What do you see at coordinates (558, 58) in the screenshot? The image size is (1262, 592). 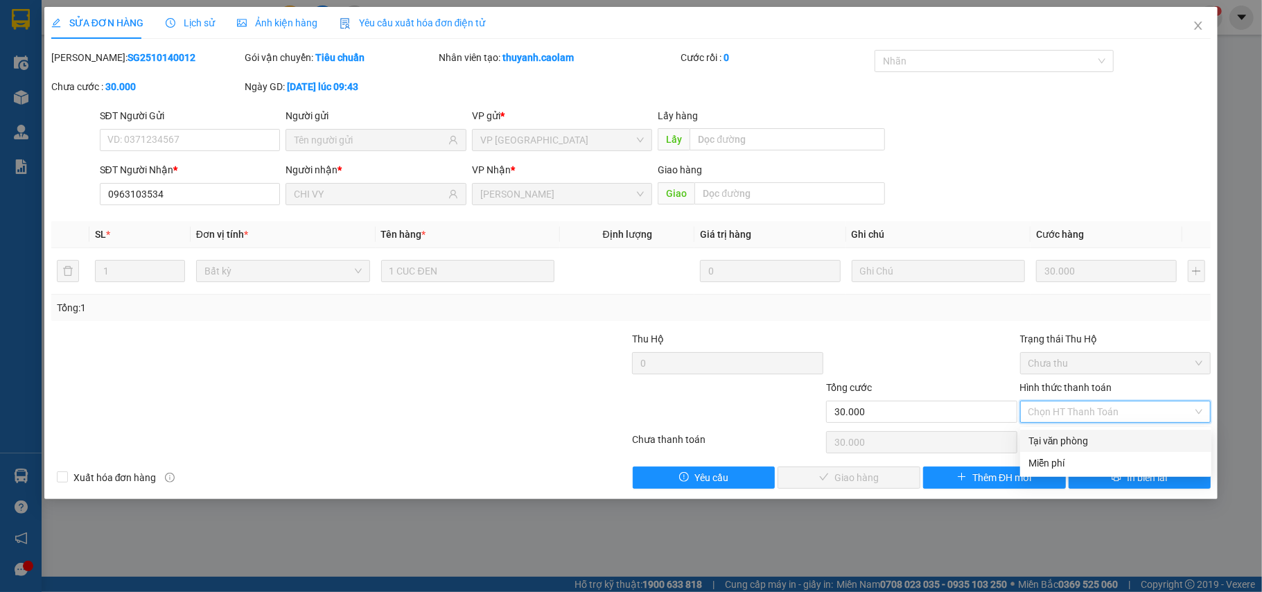 I see `div: Nhân viên tạo:` at bounding box center [558, 58].